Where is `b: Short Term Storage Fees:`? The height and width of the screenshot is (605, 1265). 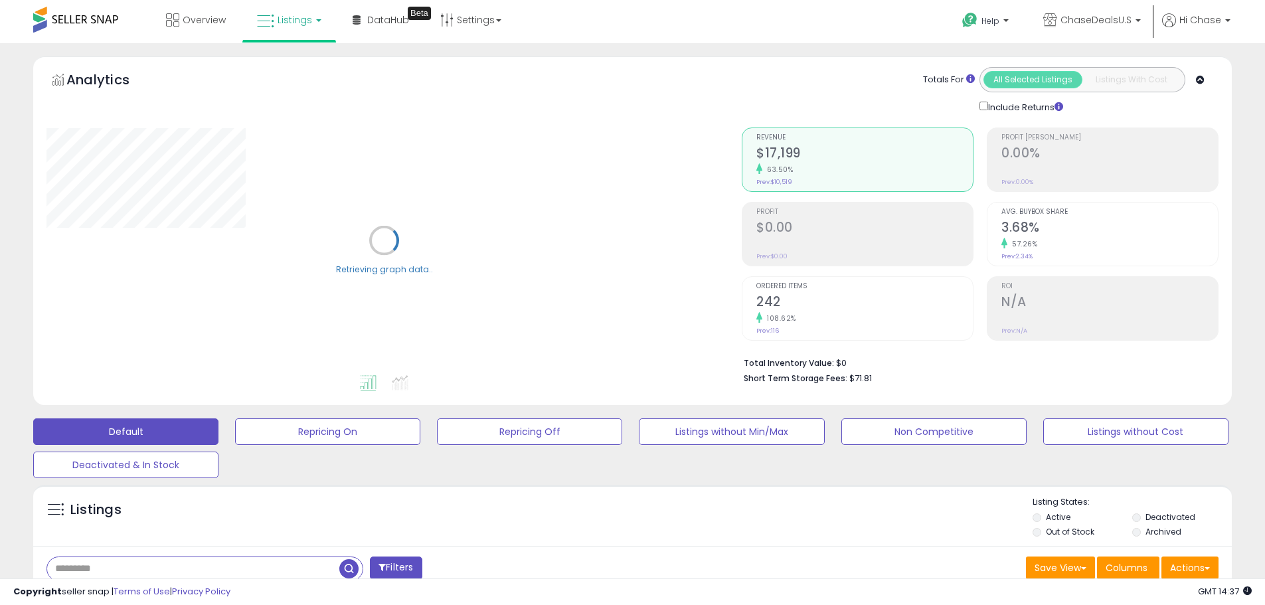
b: Short Term Storage Fees: is located at coordinates (796, 378).